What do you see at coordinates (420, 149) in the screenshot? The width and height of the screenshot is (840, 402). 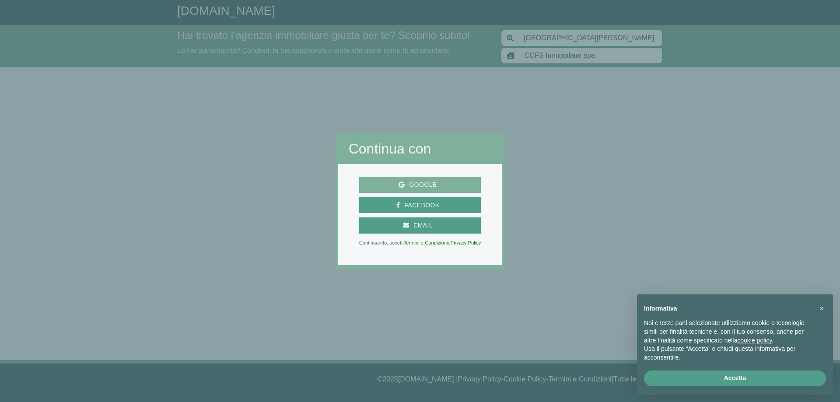 I see `h2: Continua con` at bounding box center [420, 149].